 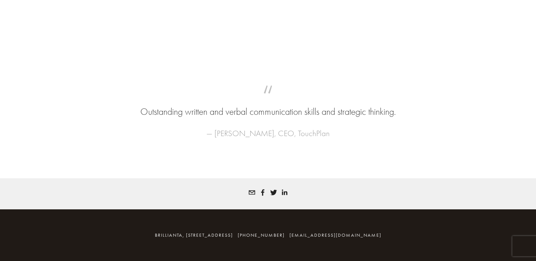 I want to click on blockquote: Outstanding written and verbal communication skills and strategic thinking., so click(x=268, y=105).